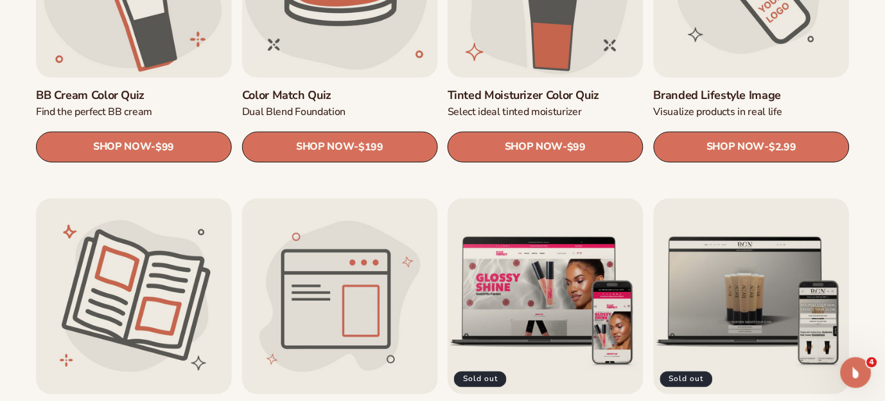  Describe the element at coordinates (371, 147) in the screenshot. I see `span: $199` at that location.